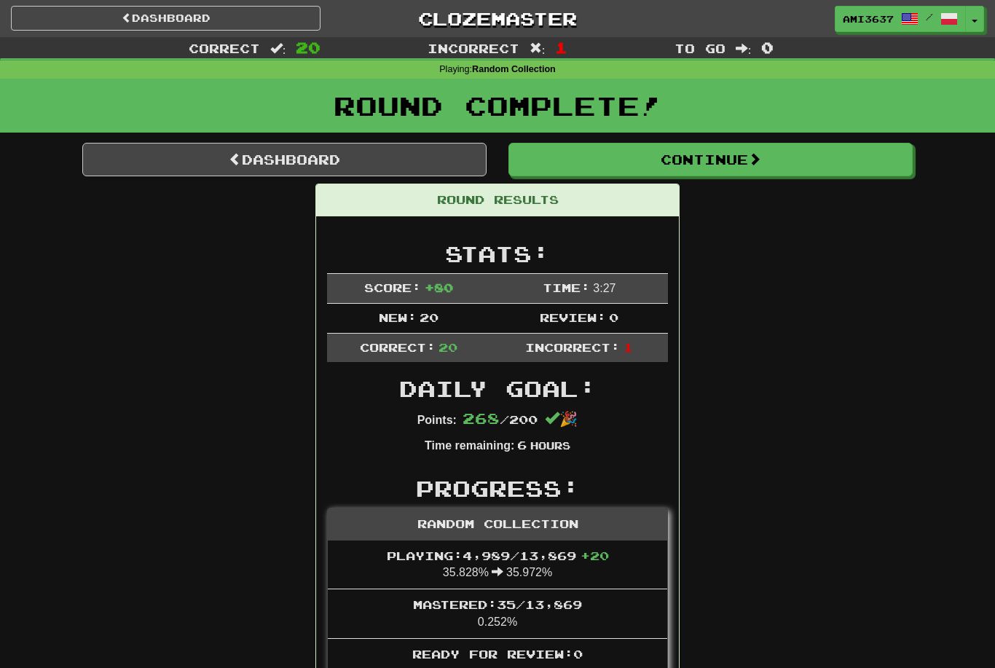 The width and height of the screenshot is (995, 668). I want to click on span: + 20, so click(594, 555).